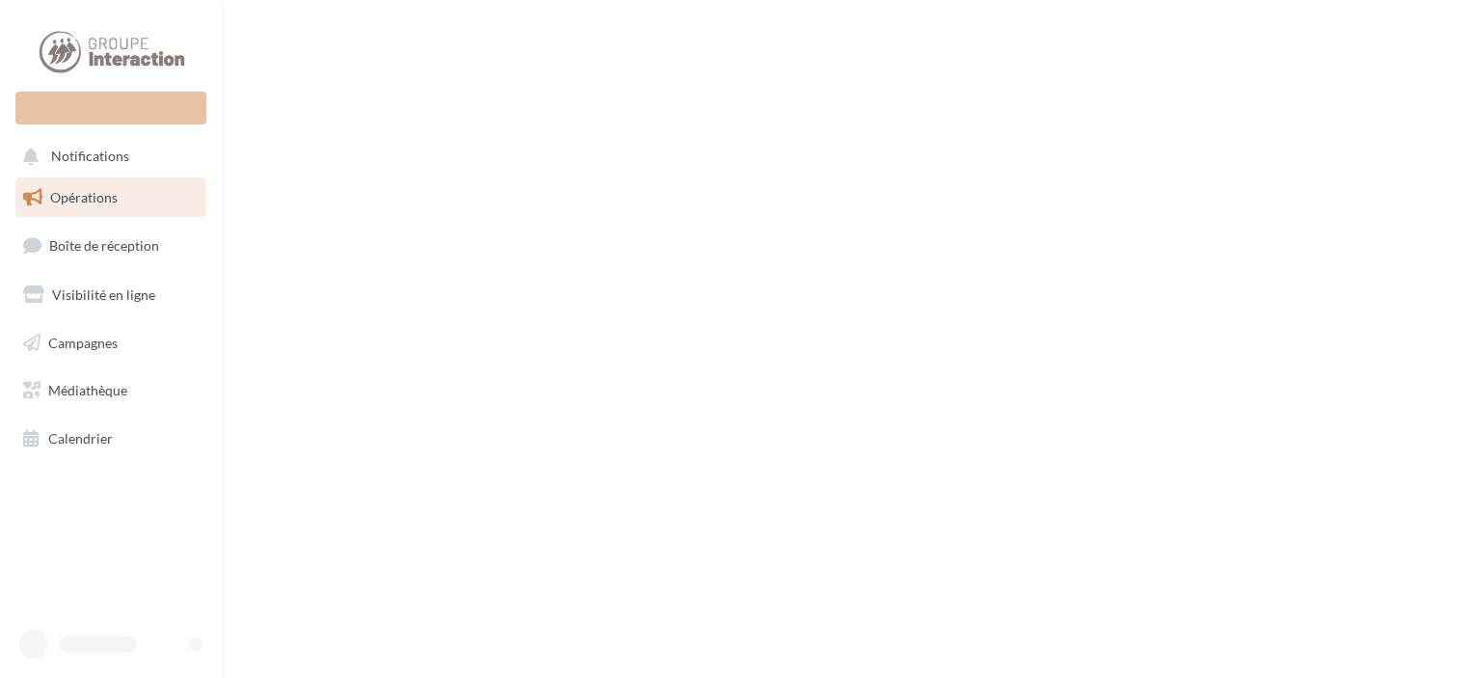 The width and height of the screenshot is (1481, 678). I want to click on a: Médiathèque, so click(111, 391).